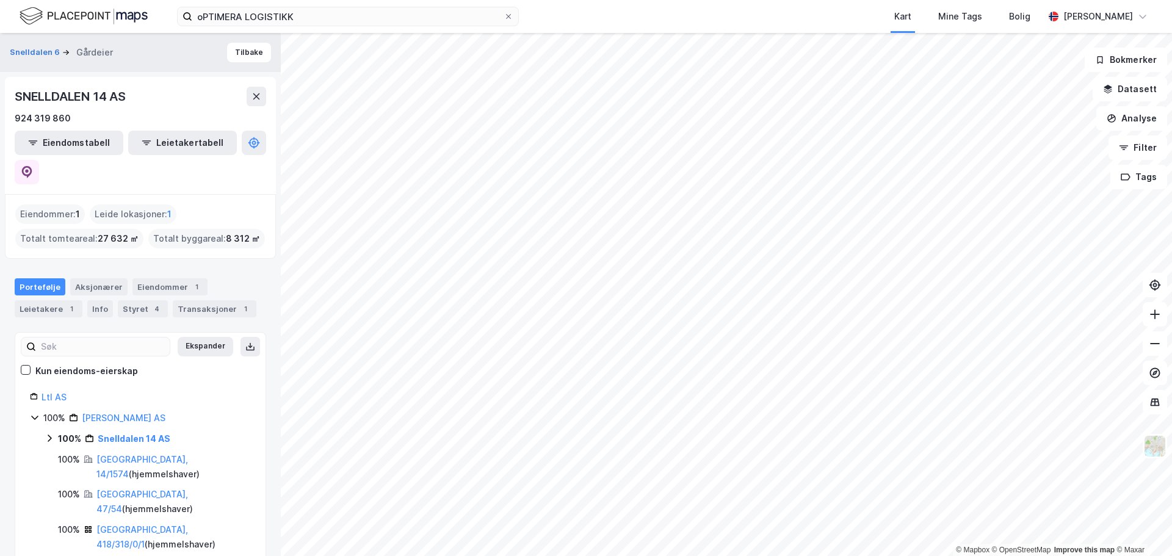  Describe the element at coordinates (95, 52) in the screenshot. I see `div: Gårdeier` at that location.